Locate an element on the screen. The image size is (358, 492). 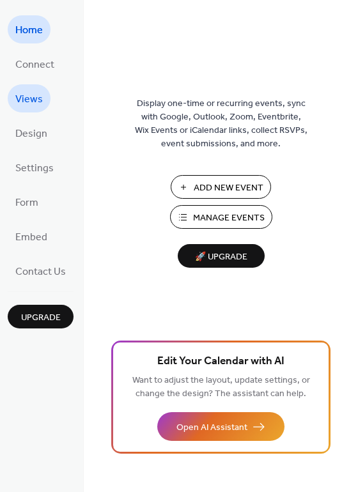
a: Settings is located at coordinates (35, 168).